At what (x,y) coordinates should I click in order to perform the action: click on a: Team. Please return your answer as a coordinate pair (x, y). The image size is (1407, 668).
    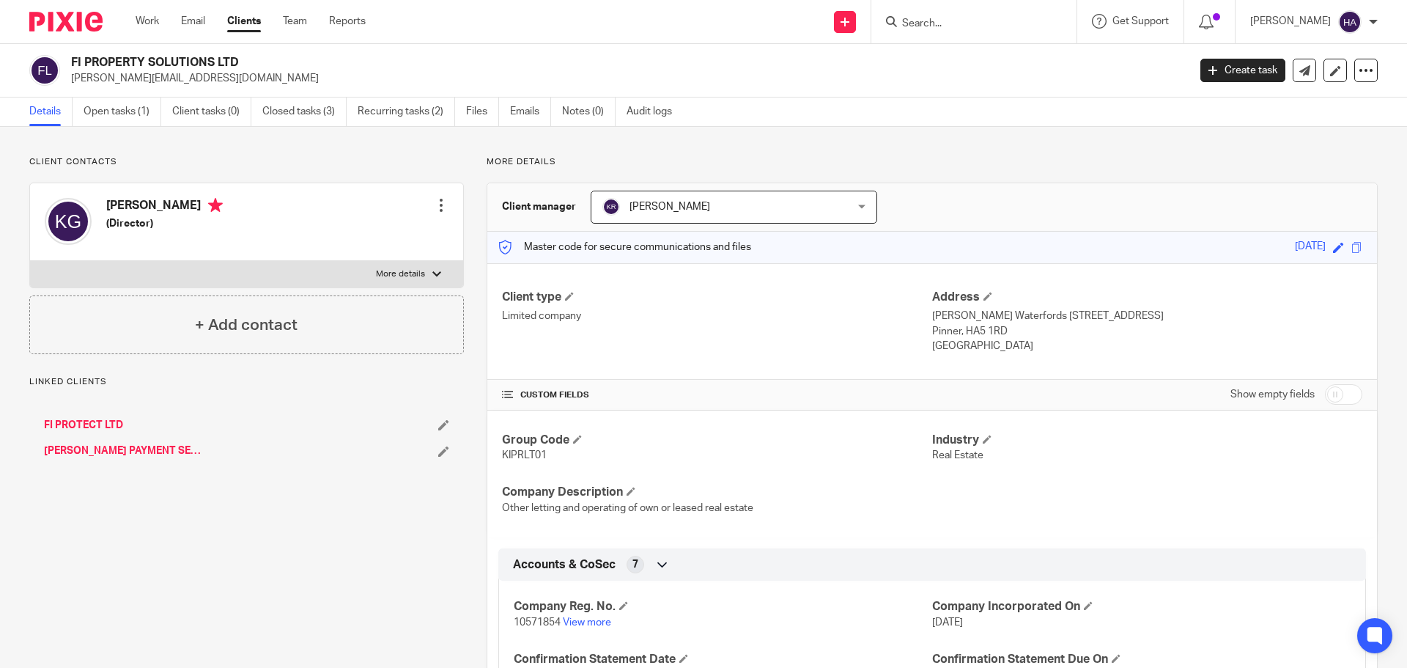
    Looking at the image, I should click on (295, 21).